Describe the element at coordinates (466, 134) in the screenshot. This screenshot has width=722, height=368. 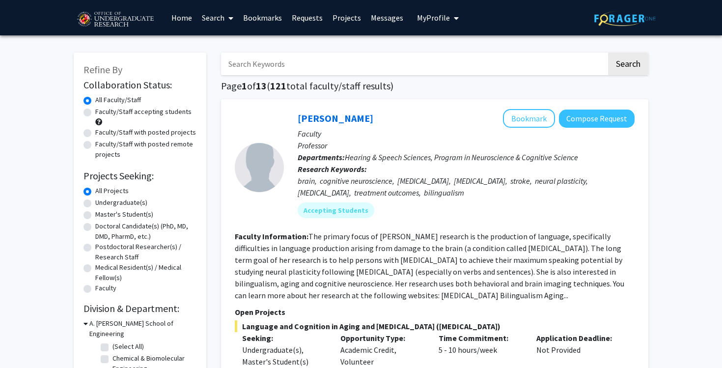
I see `p: Faculty` at that location.